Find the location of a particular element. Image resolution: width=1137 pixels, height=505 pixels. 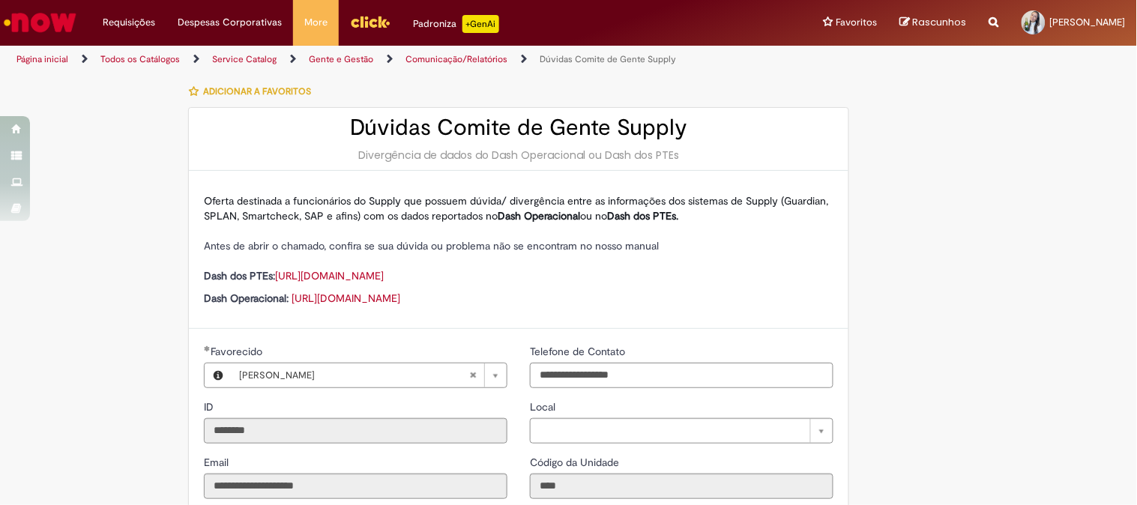

a: Limpar campo Local is located at coordinates (681, 431).